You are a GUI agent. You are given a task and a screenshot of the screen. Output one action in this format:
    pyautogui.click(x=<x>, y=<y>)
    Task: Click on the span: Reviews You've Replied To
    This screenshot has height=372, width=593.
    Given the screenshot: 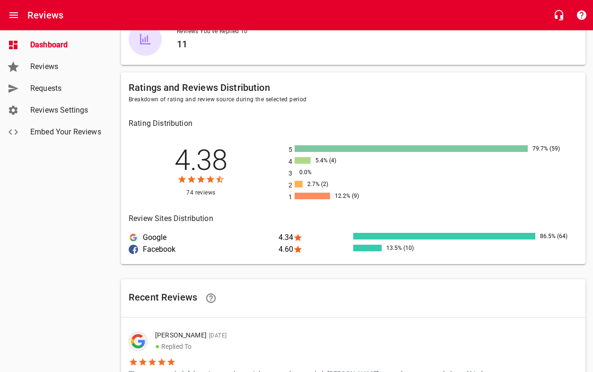 What is the action you would take?
    pyautogui.click(x=373, y=32)
    